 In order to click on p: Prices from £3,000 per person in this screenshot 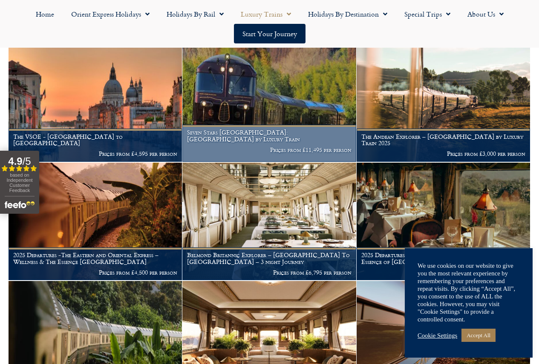, I will do `click(443, 154)`.